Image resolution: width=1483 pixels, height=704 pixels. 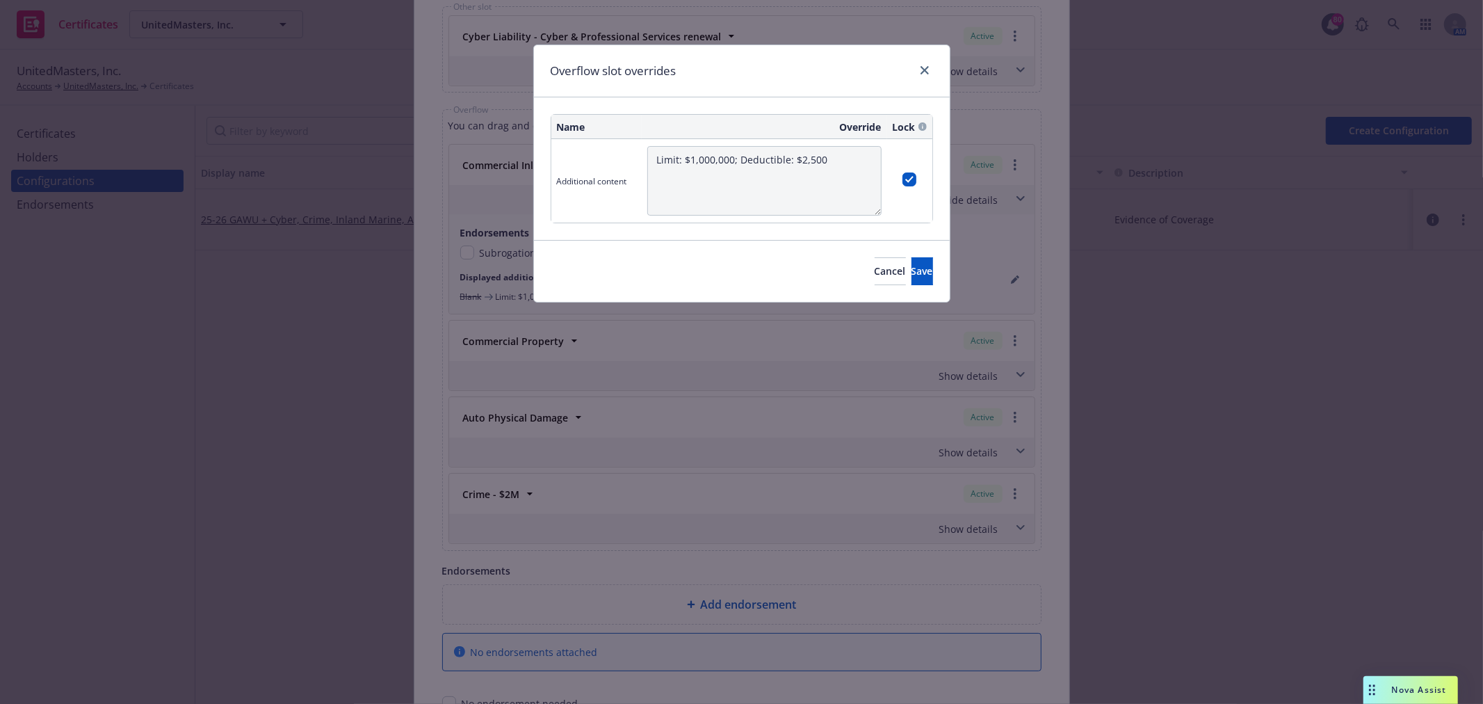 I want to click on a: close, so click(x=925, y=70).